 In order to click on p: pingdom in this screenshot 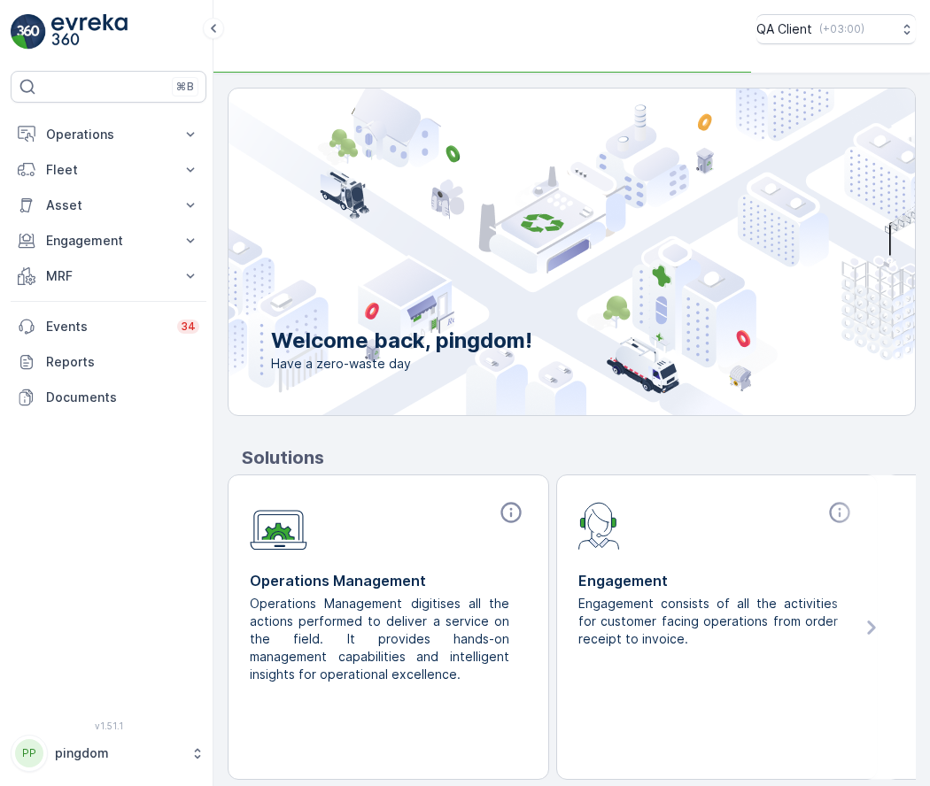, I will do `click(118, 753)`.